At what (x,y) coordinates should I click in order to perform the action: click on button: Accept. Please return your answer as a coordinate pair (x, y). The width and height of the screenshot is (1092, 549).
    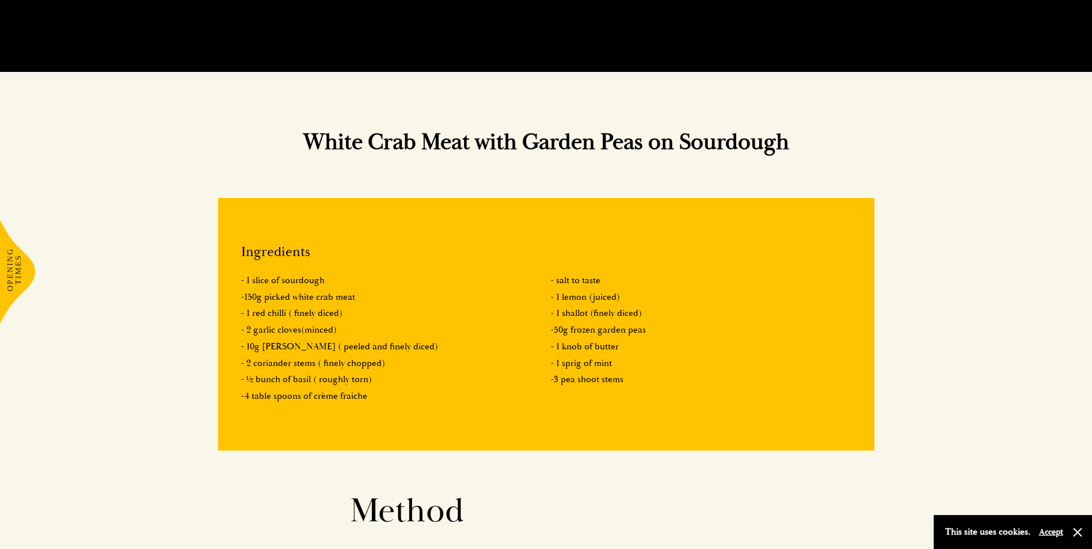
    Looking at the image, I should click on (1052, 532).